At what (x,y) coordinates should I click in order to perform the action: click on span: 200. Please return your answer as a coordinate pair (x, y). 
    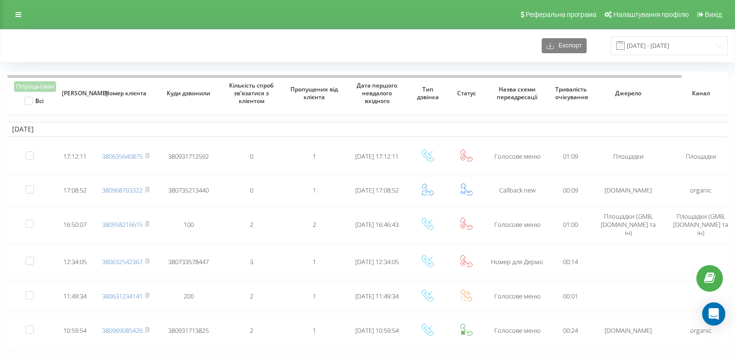
    Looking at the image, I should click on (189, 296).